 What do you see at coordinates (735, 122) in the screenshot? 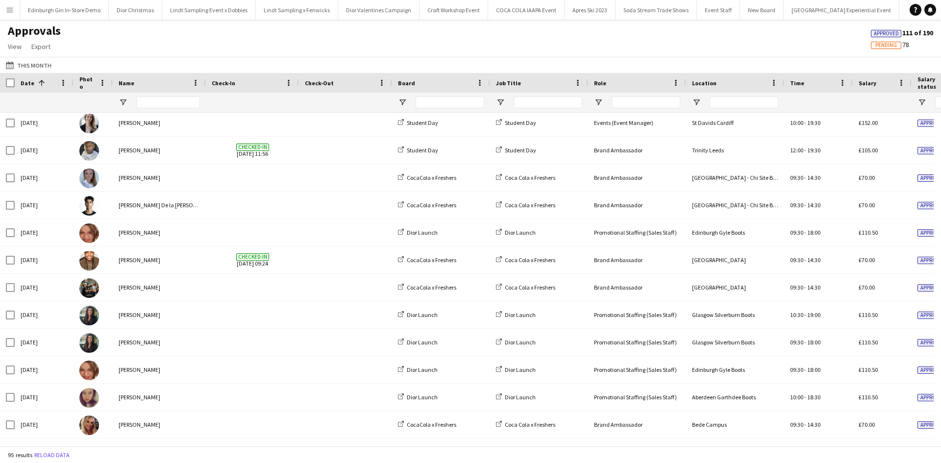
I see `div: St Davids Cardiff` at bounding box center [735, 122].